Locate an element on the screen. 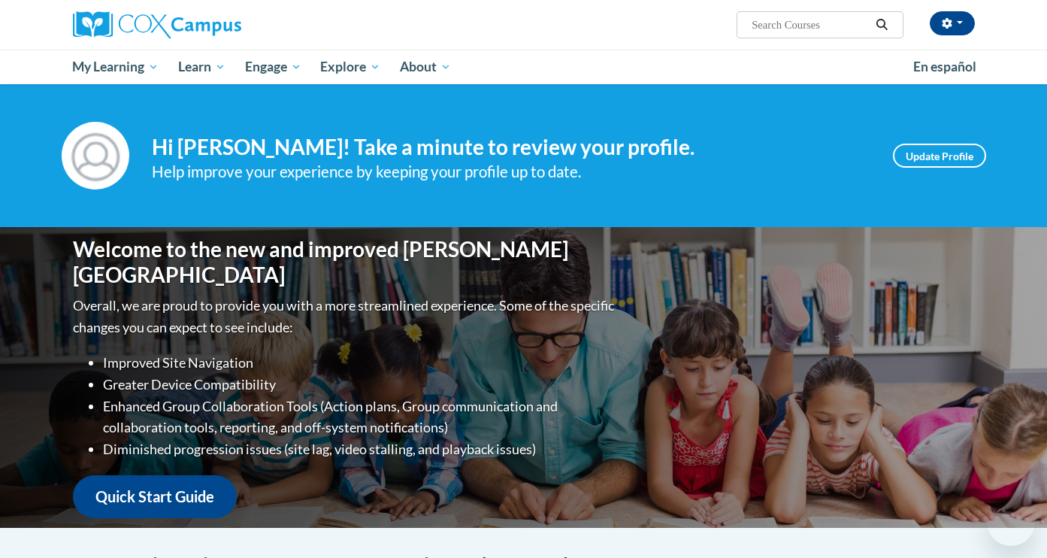 The image size is (1047, 558). p: Overall, we are proud to provide you with a more streamlined experience. Some of the specific cha... is located at coordinates (345, 316).